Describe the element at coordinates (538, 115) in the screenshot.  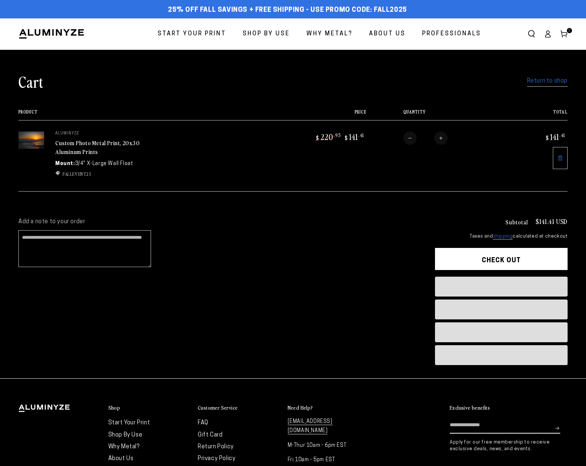
I see `th: Total` at that location.